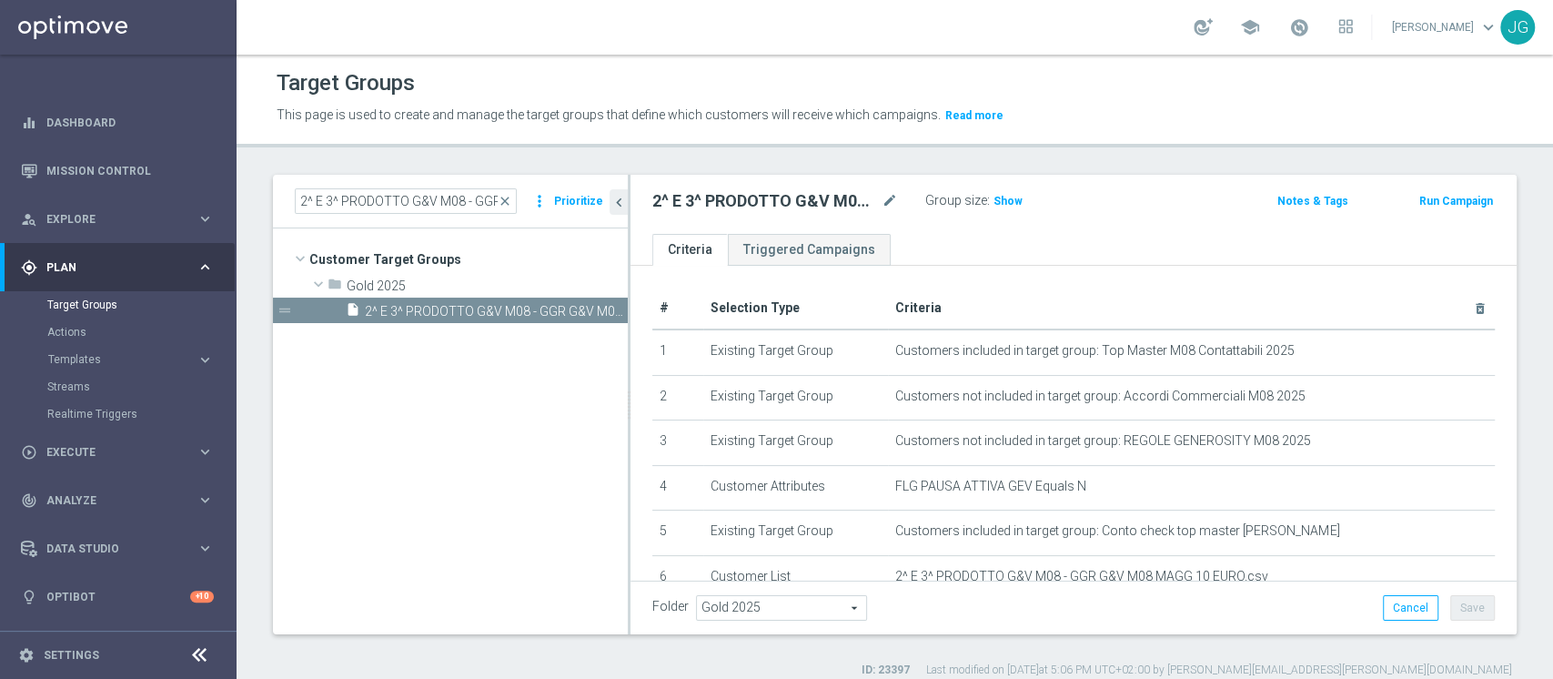 This screenshot has height=679, width=1553. I want to click on a: Triggered Campaigns, so click(809, 249).